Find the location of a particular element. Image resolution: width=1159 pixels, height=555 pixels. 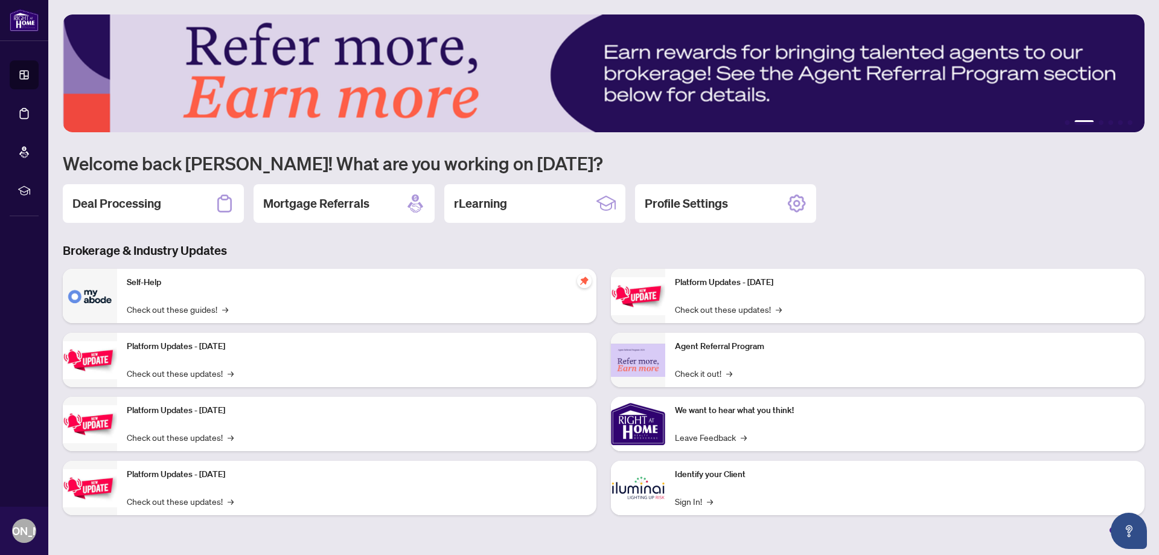

img: Platform Updates - July 8, 2025 is located at coordinates (90, 488).